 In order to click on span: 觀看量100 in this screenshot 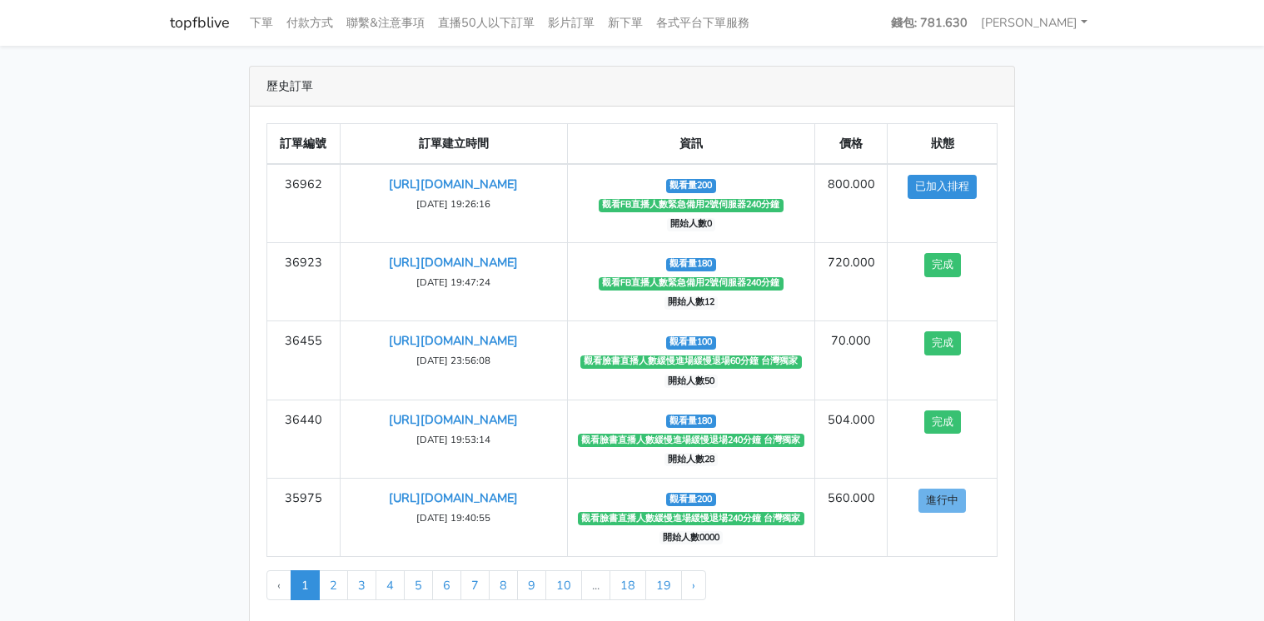, I will do `click(691, 343)`.